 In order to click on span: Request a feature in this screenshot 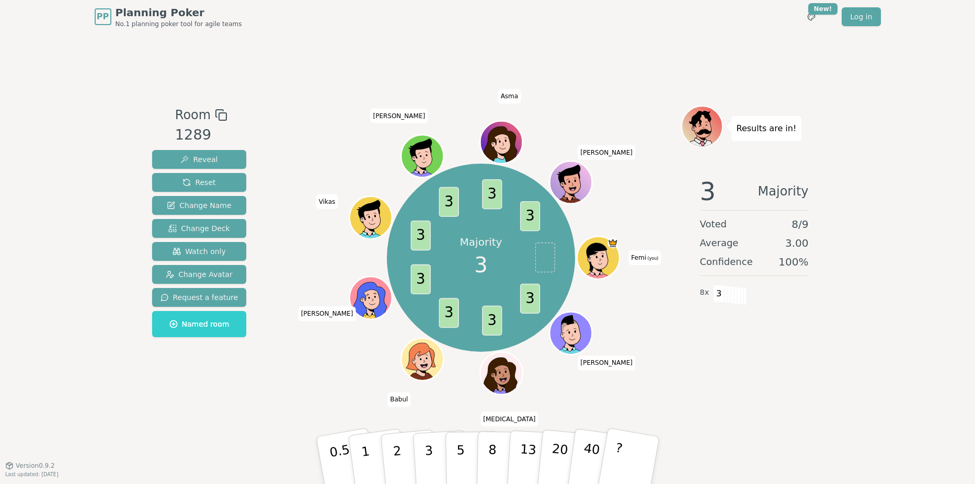, I will do `click(199, 297)`.